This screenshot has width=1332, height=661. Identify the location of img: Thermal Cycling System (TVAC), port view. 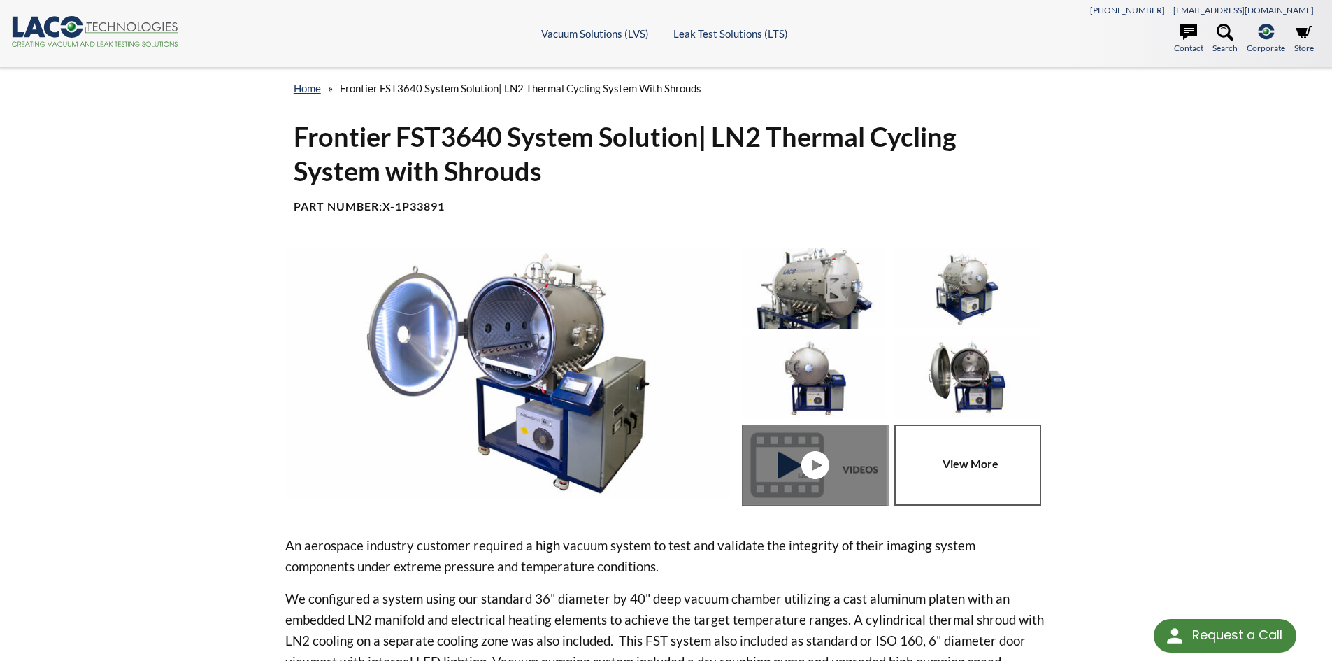
(814, 288).